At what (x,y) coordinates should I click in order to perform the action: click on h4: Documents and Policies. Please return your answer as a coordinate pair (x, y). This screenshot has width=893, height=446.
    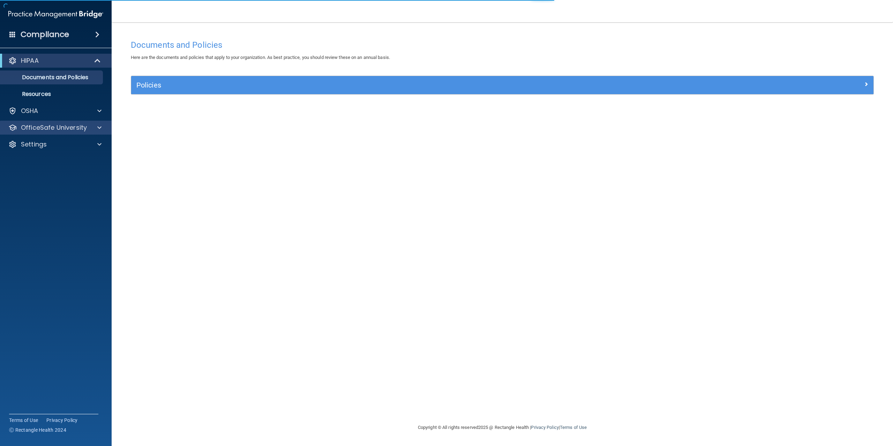
    Looking at the image, I should click on (503, 45).